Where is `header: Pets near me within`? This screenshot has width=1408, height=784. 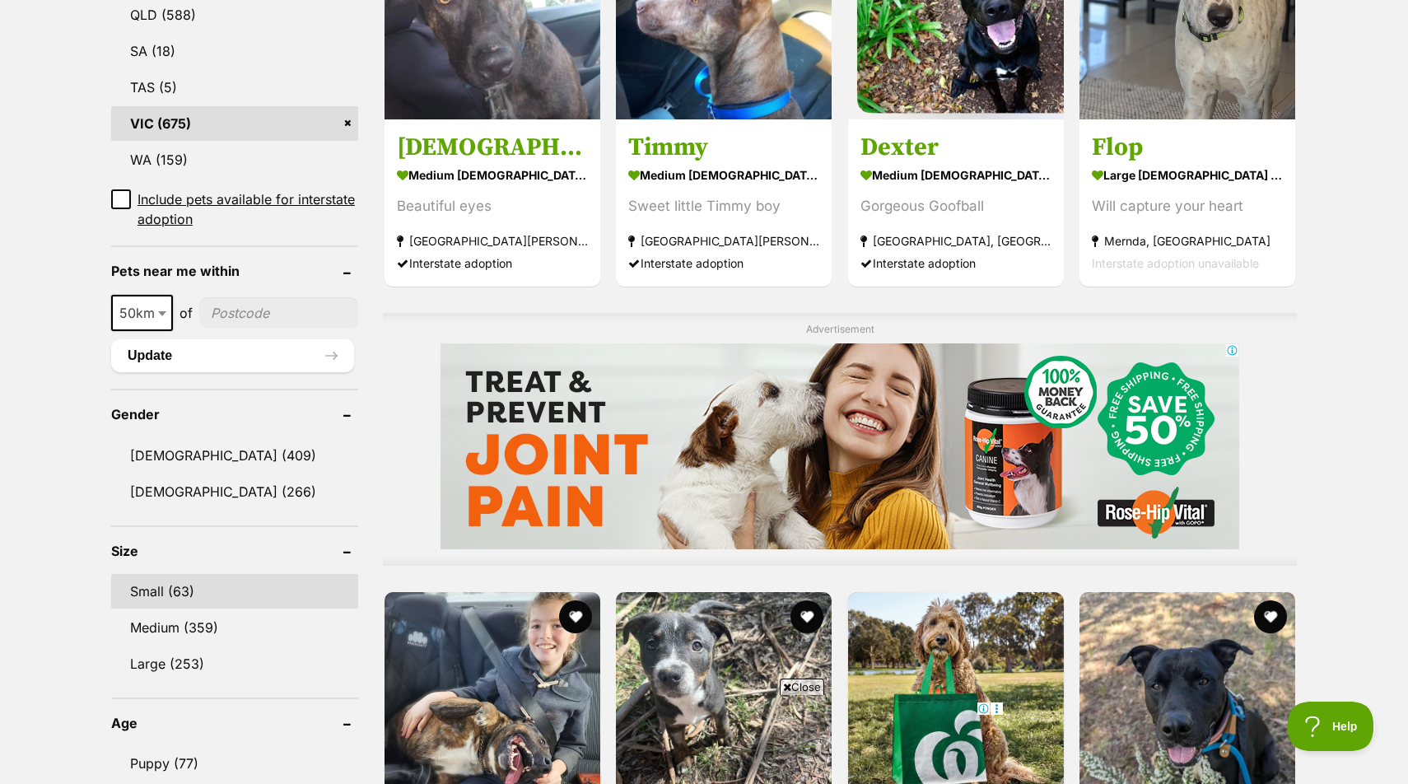
header: Pets near me within is located at coordinates (235, 271).